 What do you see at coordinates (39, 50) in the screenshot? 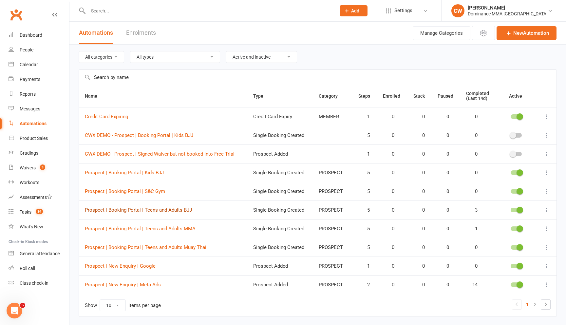
I see `a: People` at bounding box center [39, 50].